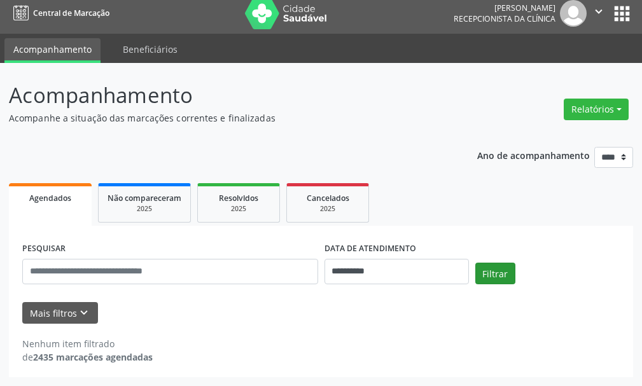 This screenshot has height=386, width=642. I want to click on button: apps, so click(622, 13).